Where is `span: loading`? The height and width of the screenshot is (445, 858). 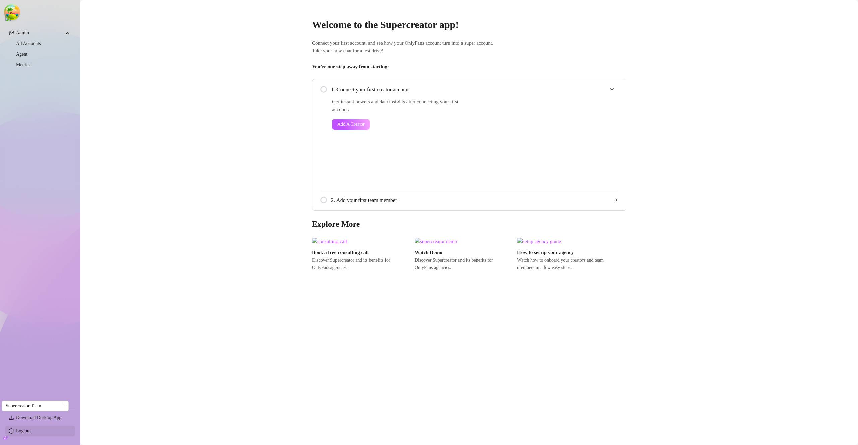 span: loading is located at coordinates (63, 406).